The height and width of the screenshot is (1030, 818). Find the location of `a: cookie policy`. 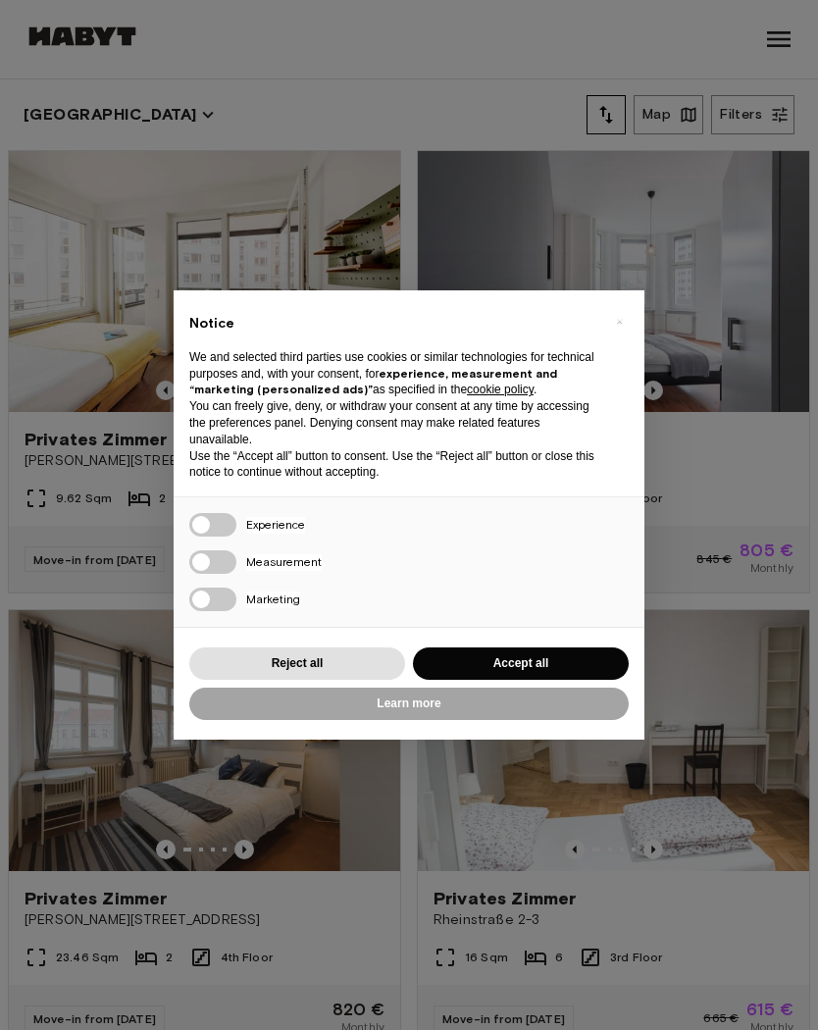

a: cookie policy is located at coordinates (500, 389).